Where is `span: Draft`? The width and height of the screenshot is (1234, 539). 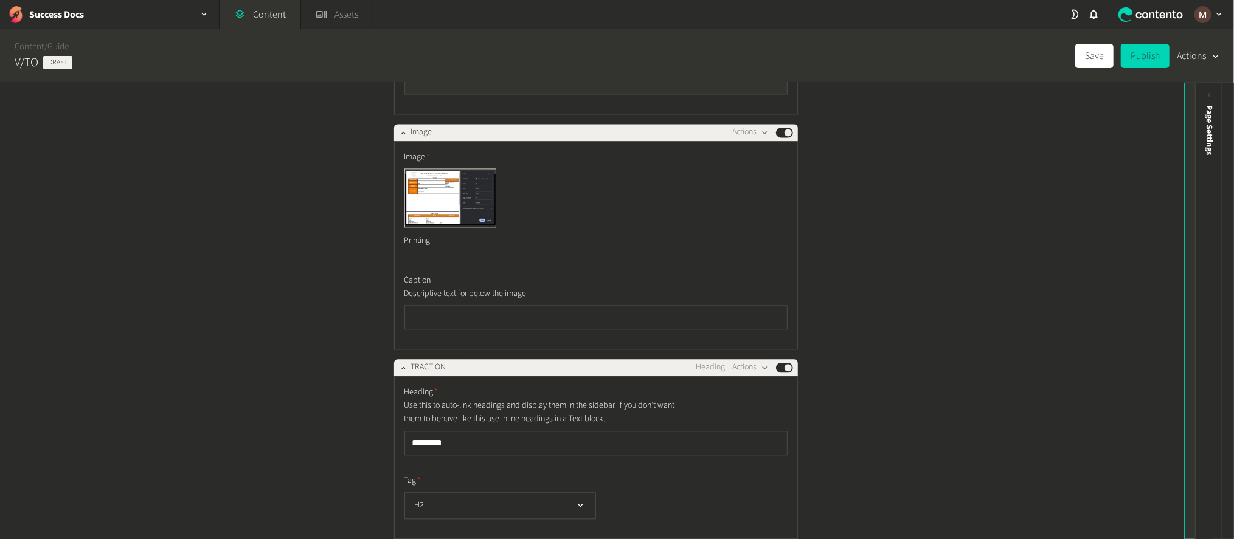 span: Draft is located at coordinates (58, 63).